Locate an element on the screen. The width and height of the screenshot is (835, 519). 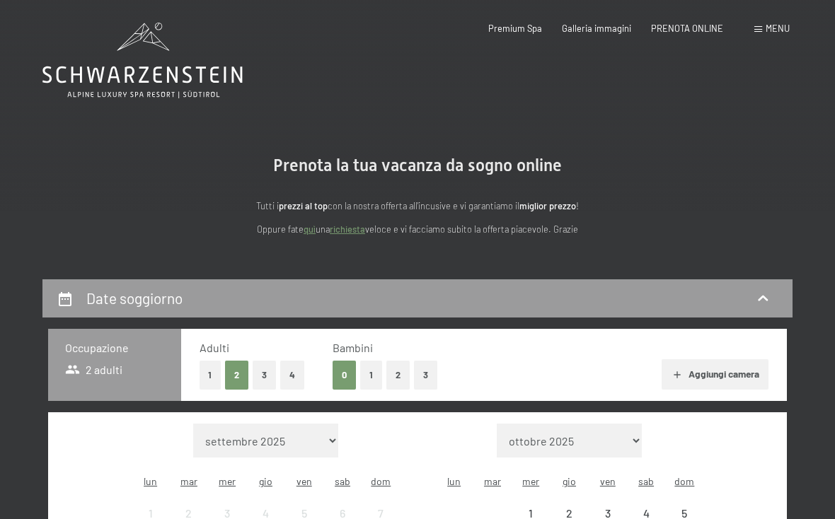
p: Tutti i con la nostra offerta all'incusive e vi garantiamo il ! is located at coordinates (418, 206).